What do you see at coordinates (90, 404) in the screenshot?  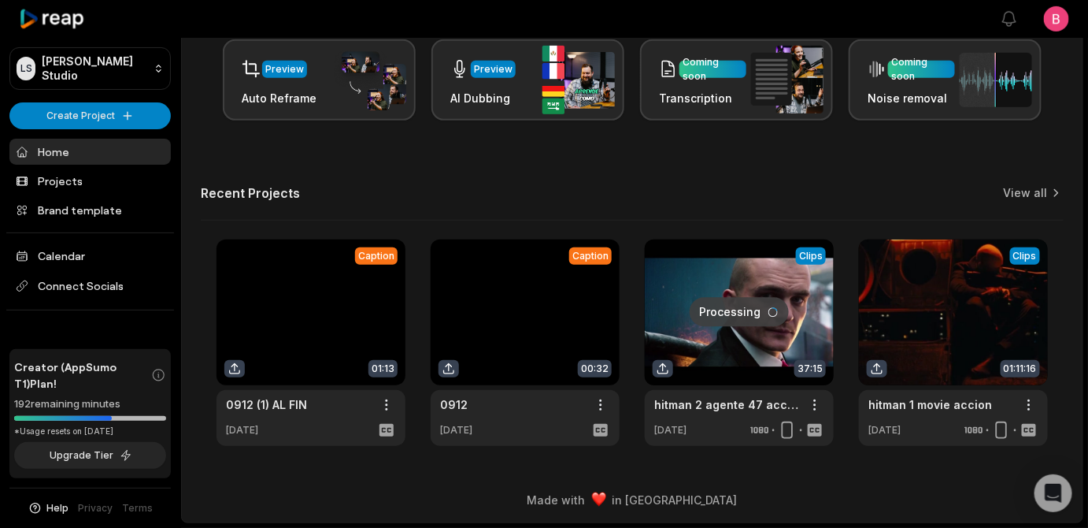 I see `div: 192 remaining minutes` at bounding box center [90, 404].